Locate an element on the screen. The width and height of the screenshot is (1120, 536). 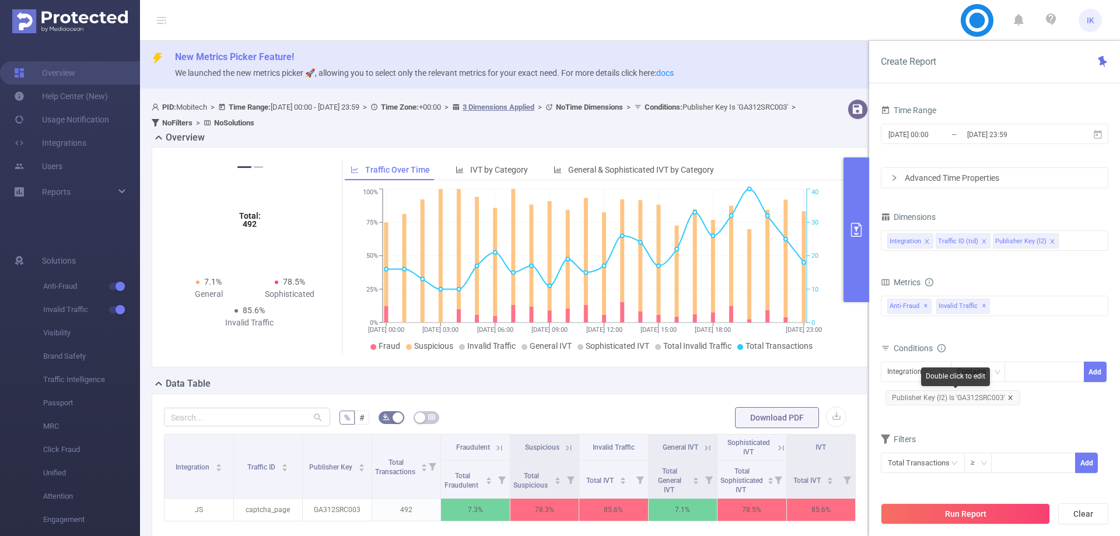
span: Total Transactions is located at coordinates (396, 467).